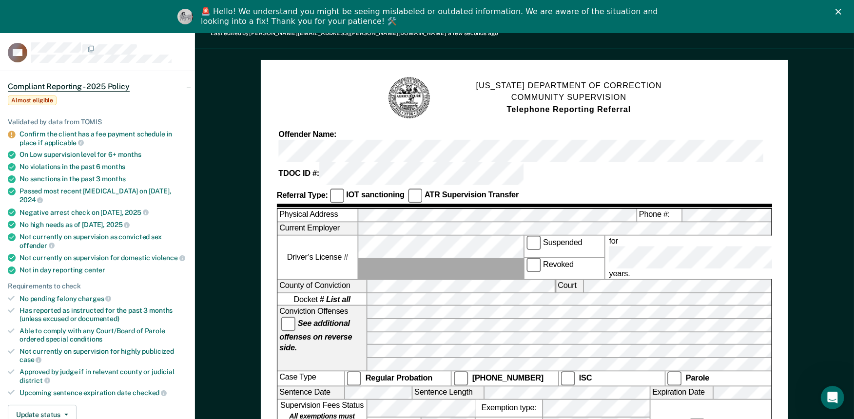 The height and width of the screenshot is (419, 854). Describe the element at coordinates (682, 393) in the screenshot. I see `label: Expiration Date` at that location.